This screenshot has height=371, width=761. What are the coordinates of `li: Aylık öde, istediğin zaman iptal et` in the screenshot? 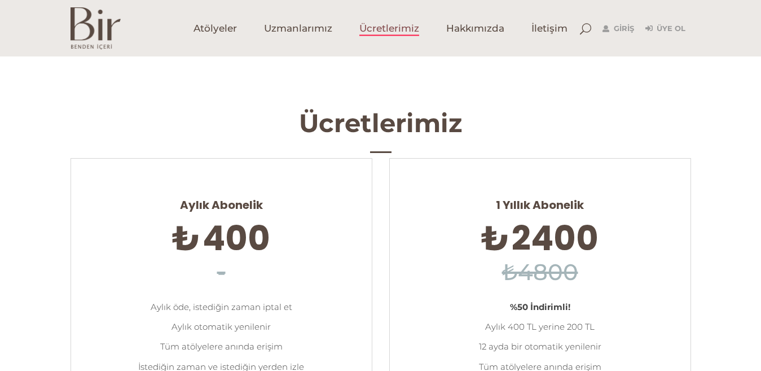 It's located at (221, 306).